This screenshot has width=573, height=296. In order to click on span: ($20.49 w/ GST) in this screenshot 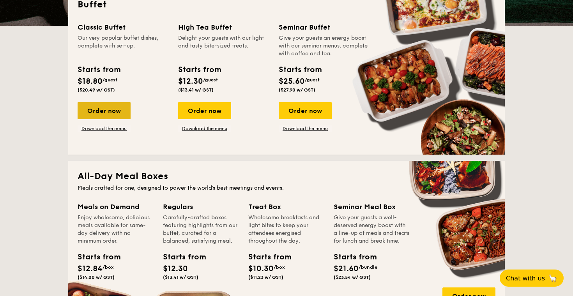, I will do `click(96, 90)`.